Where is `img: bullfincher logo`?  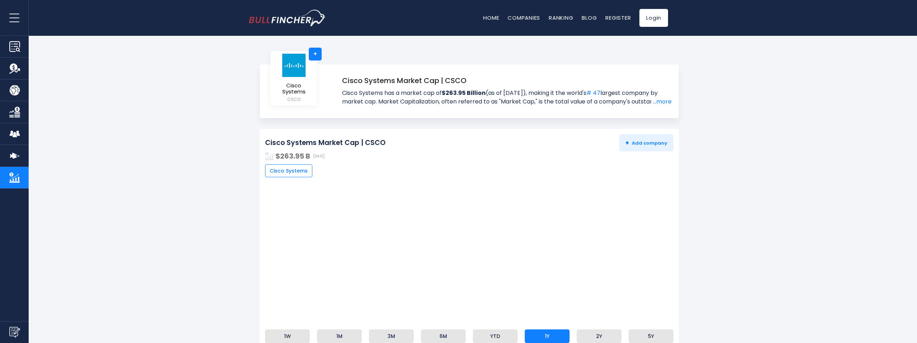
img: bullfincher logo is located at coordinates (287, 18).